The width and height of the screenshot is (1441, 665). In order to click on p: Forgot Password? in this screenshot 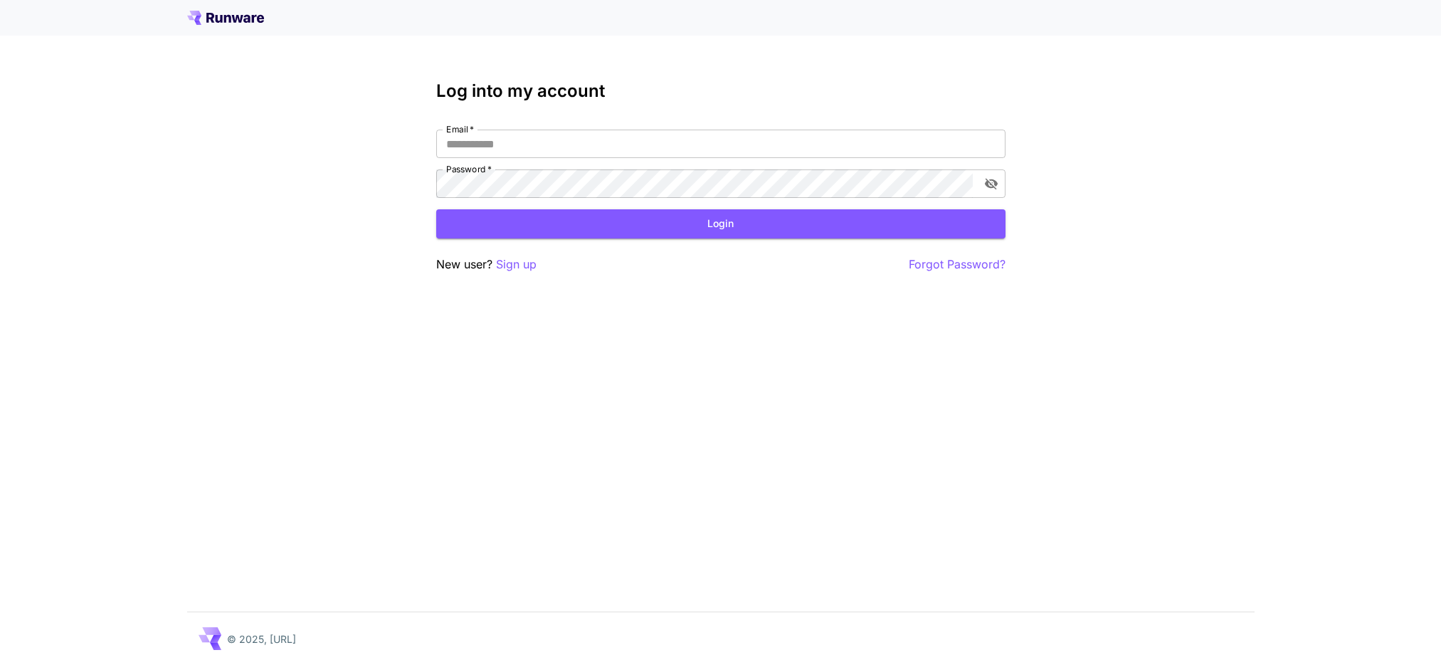, I will do `click(957, 264)`.